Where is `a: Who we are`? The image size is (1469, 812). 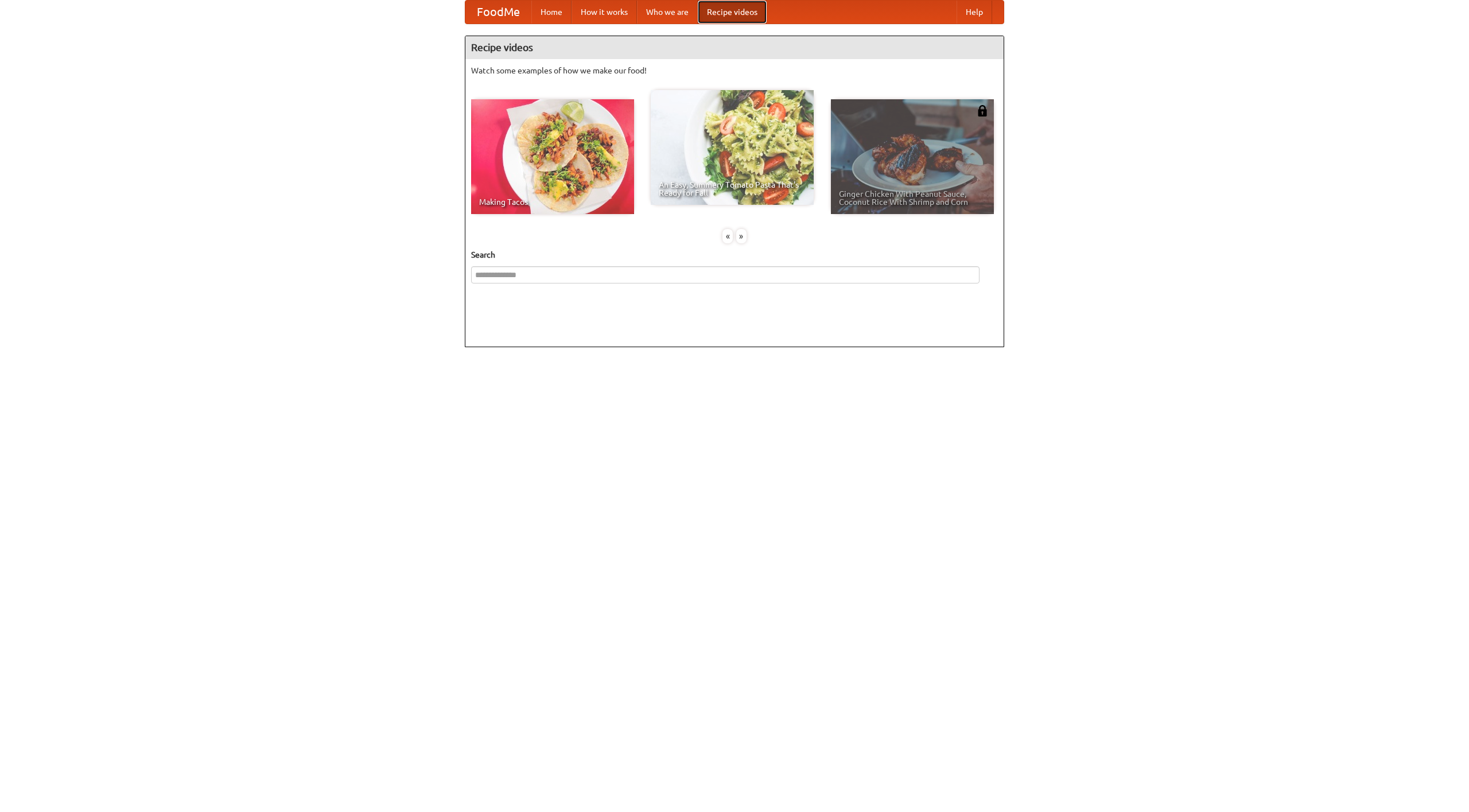 a: Who we are is located at coordinates (667, 12).